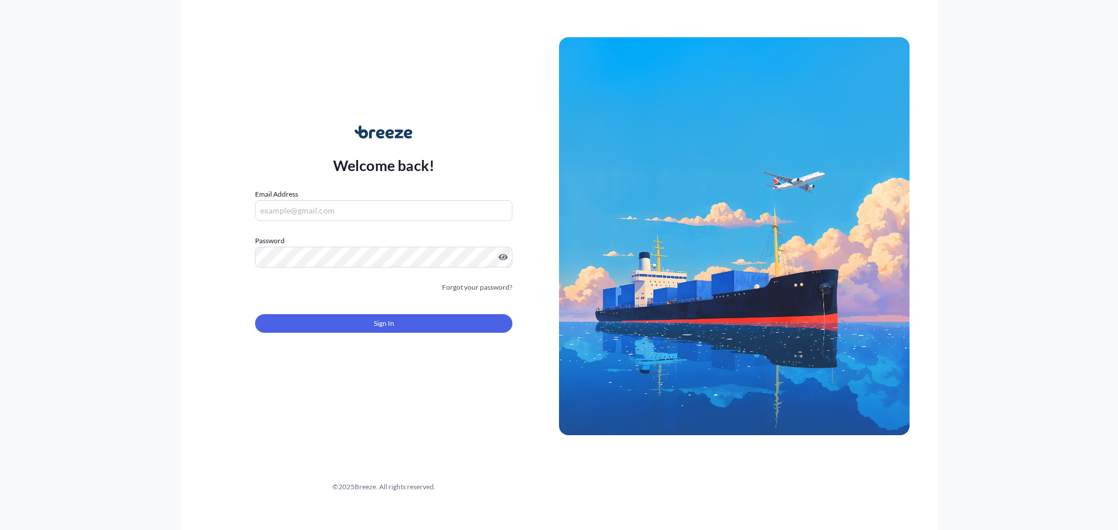 This screenshot has width=1118, height=530. What do you see at coordinates (384, 241) in the screenshot?
I see `label: Password` at bounding box center [384, 241].